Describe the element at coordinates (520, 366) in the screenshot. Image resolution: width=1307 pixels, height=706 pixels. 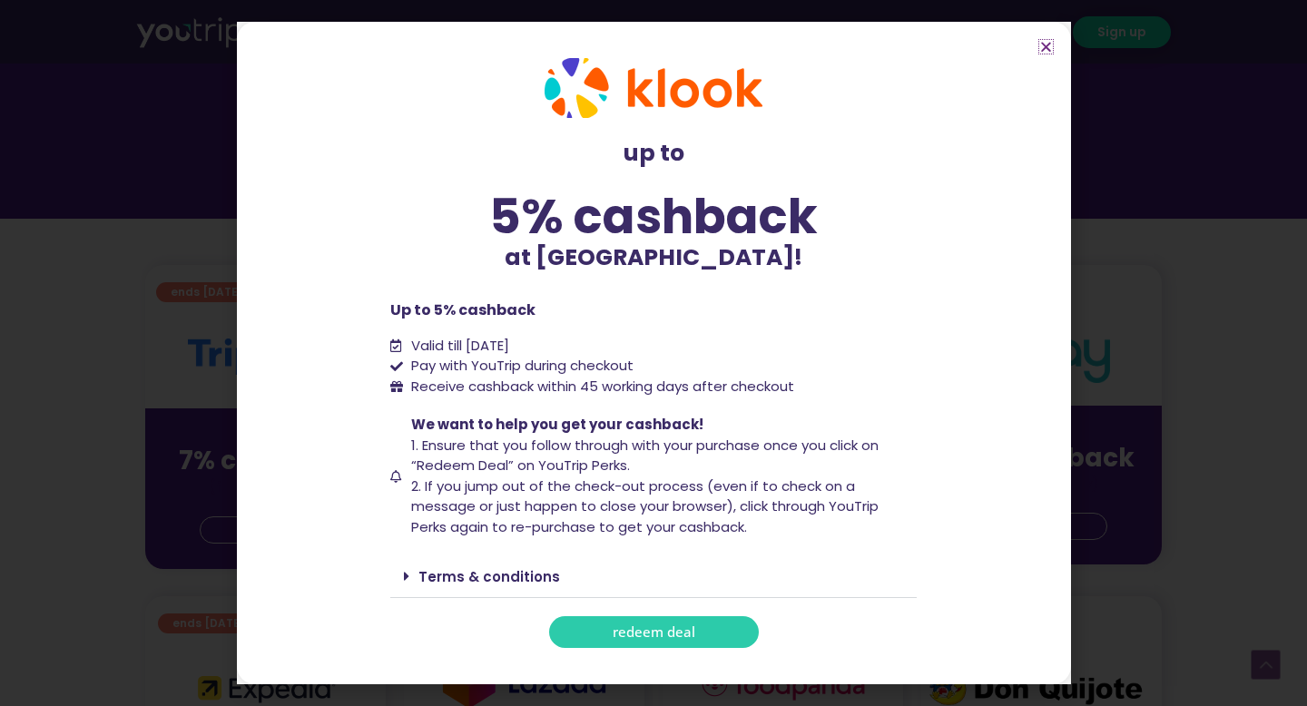
I see `span: Pay with YouTrip during checkout` at that location.